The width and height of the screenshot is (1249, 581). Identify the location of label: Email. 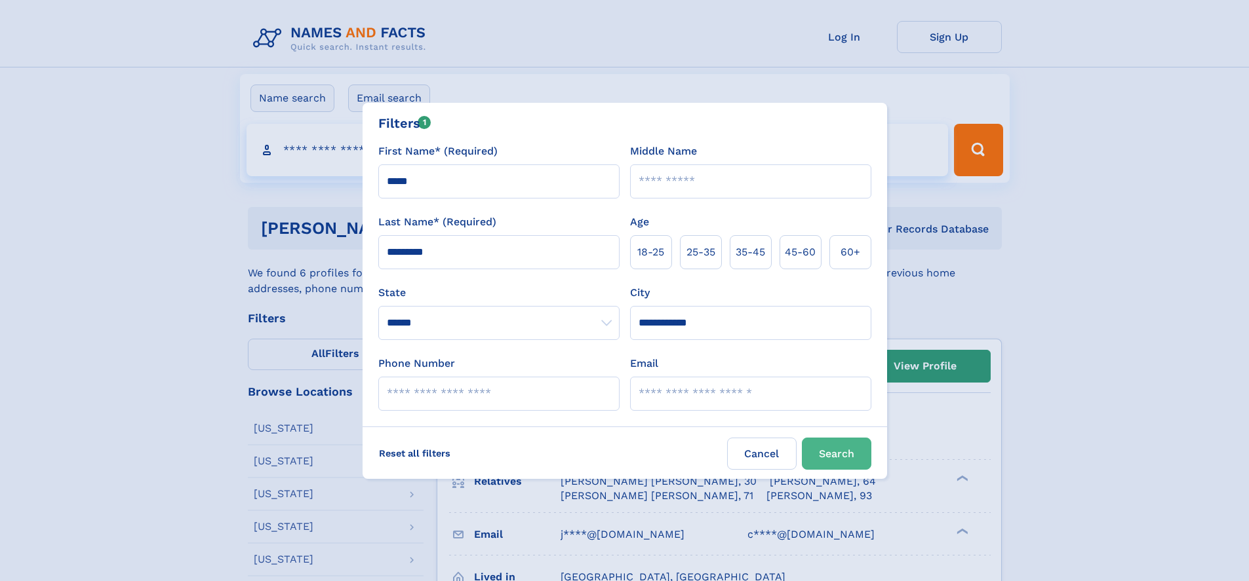
(644, 364).